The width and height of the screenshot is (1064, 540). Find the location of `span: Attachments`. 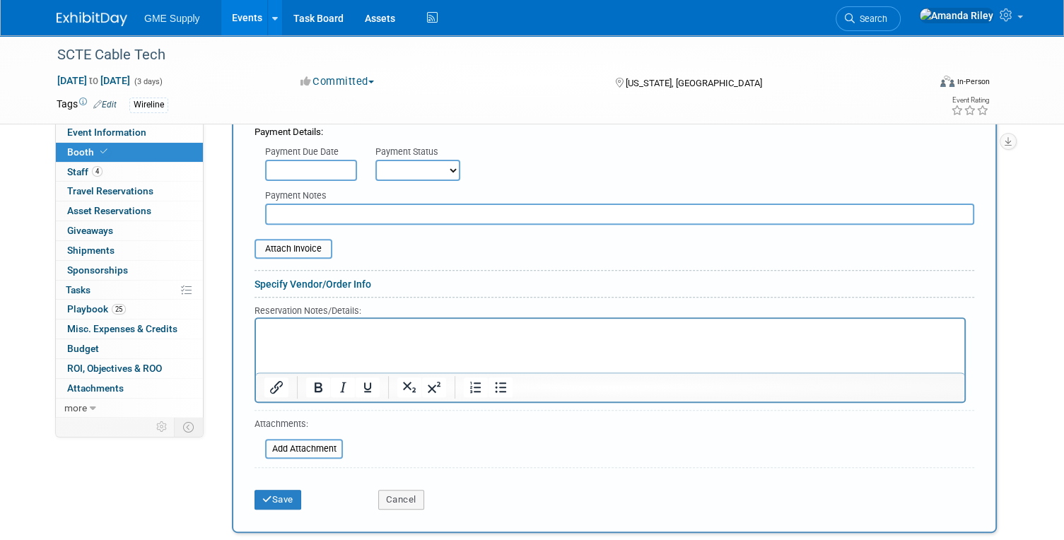

span: Attachments is located at coordinates (95, 388).